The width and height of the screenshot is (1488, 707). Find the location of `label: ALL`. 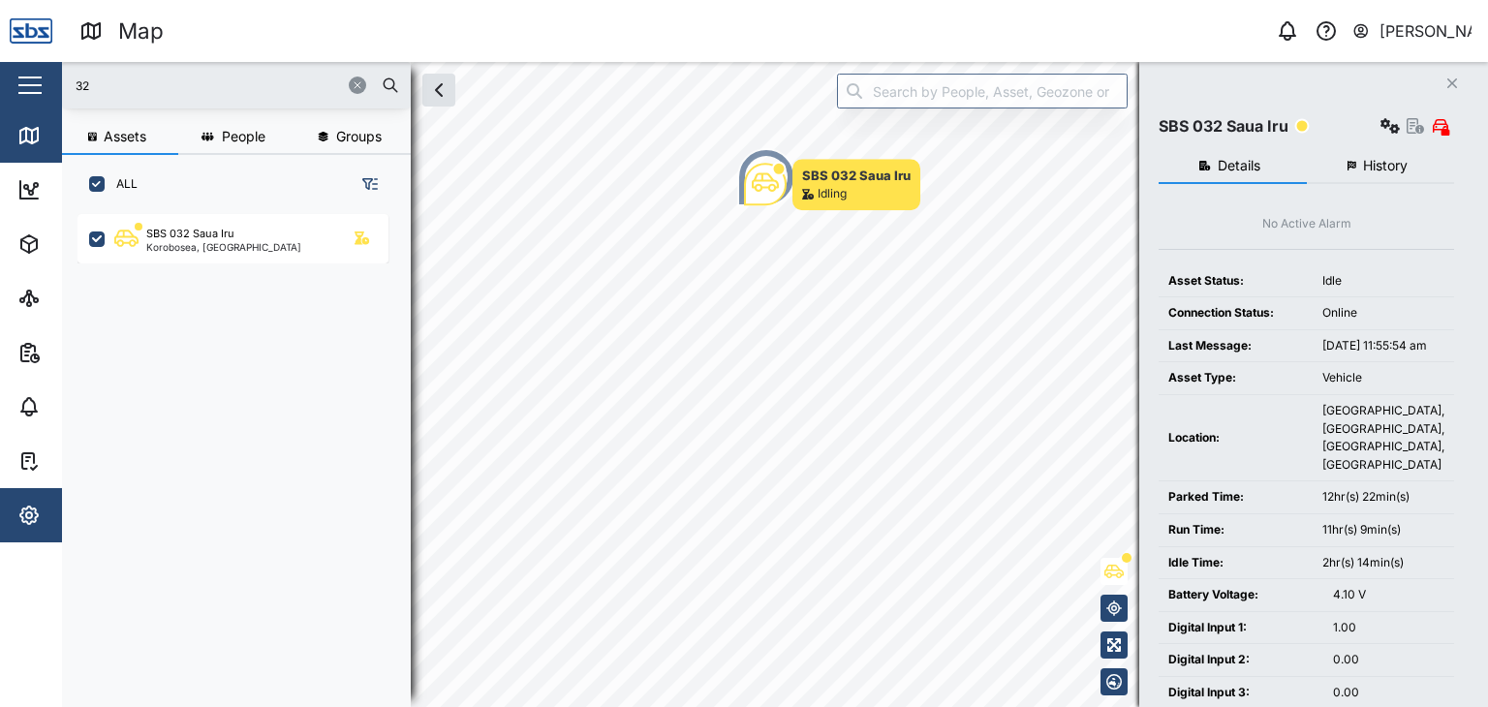

label: ALL is located at coordinates (121, 184).